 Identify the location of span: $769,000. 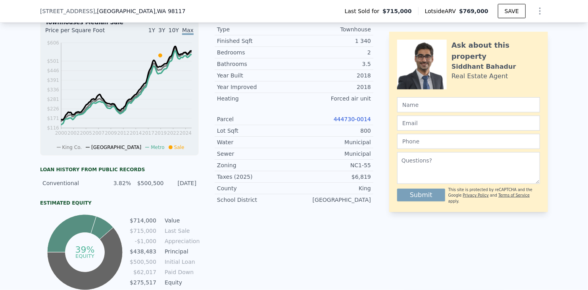
(474, 11).